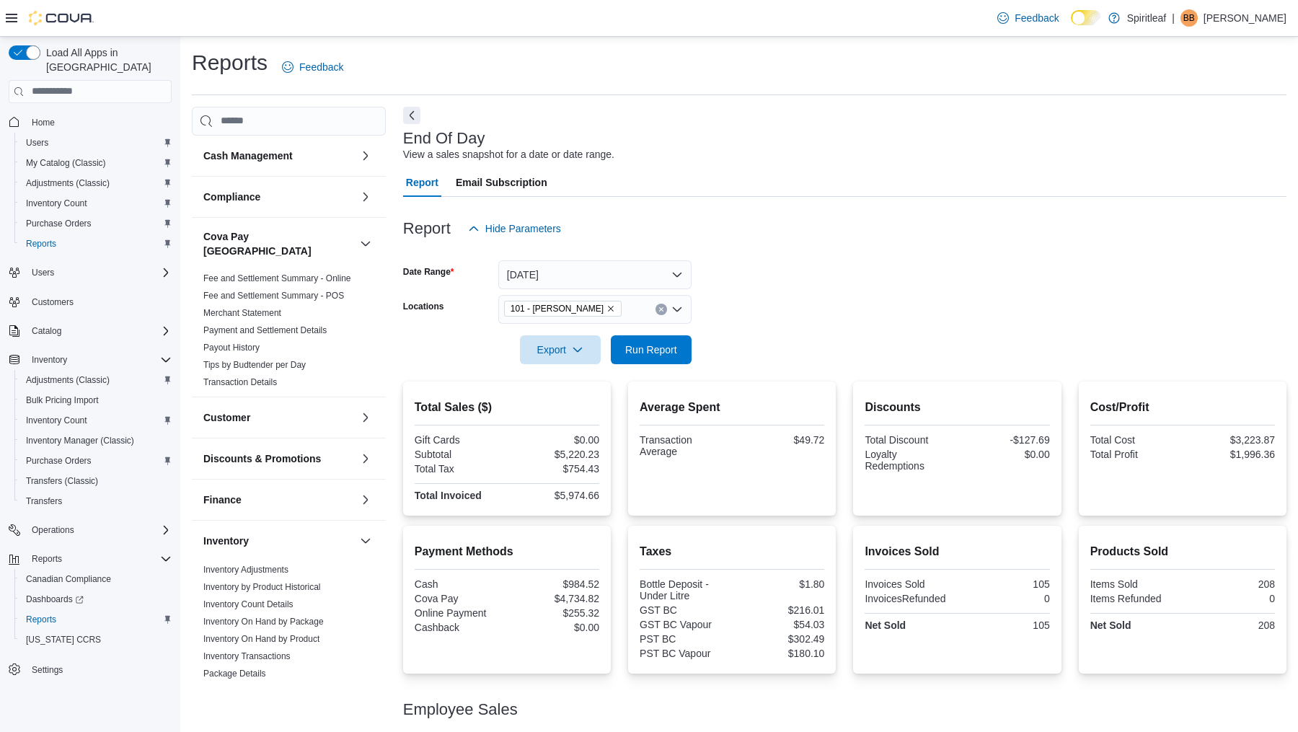  I want to click on button: Next, so click(412, 115).